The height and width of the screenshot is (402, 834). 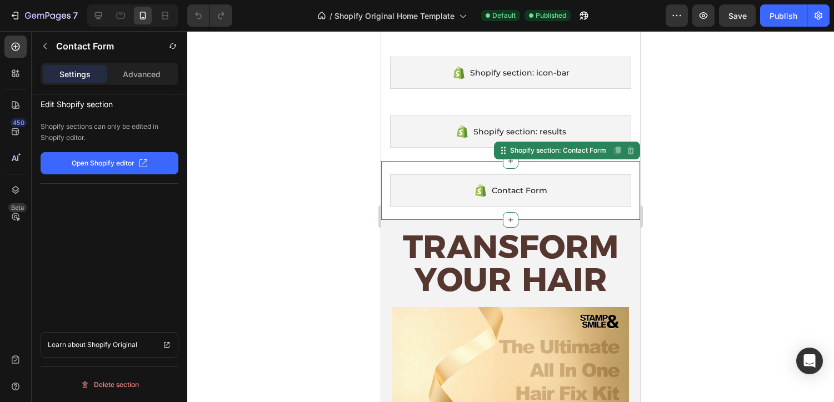 What do you see at coordinates (75, 74) in the screenshot?
I see `p: Settings` at bounding box center [75, 74].